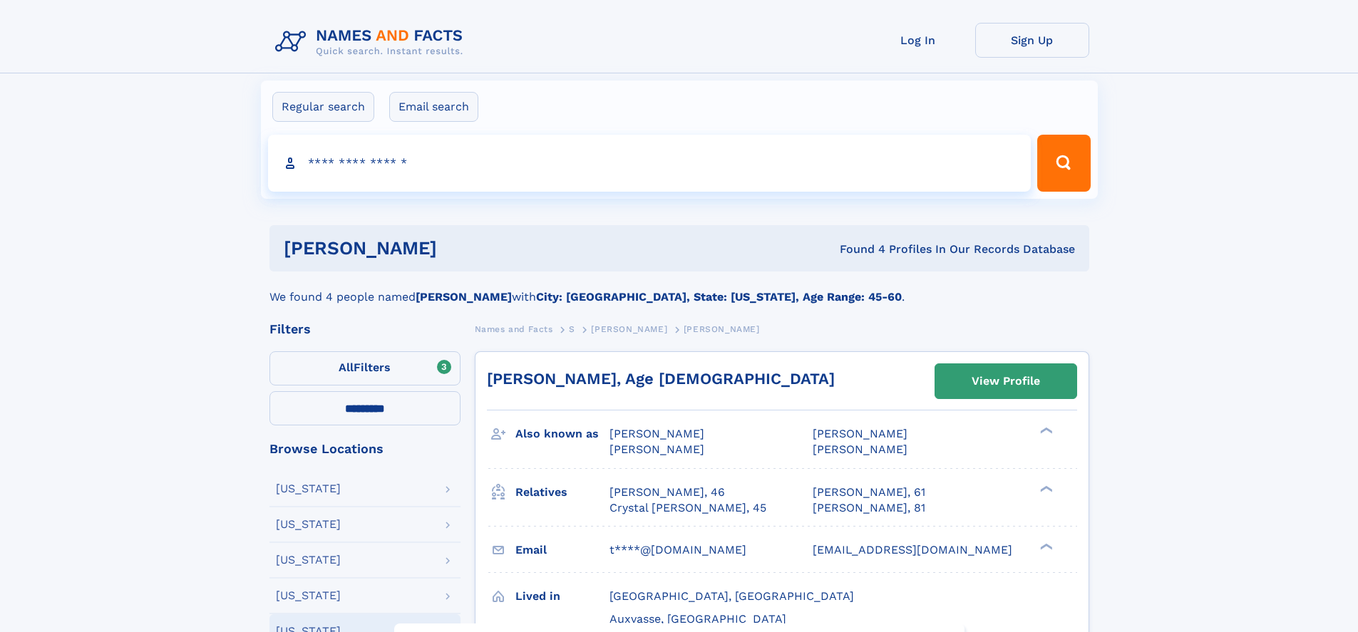 This screenshot has width=1358, height=632. I want to click on span: All, so click(346, 367).